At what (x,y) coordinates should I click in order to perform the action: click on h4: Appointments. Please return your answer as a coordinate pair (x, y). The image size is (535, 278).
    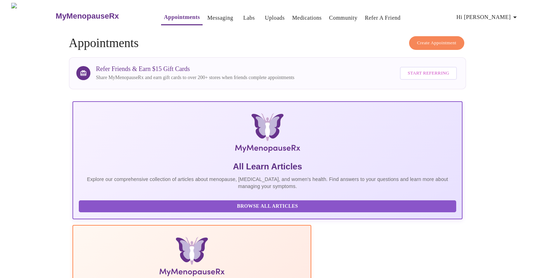
    Looking at the image, I should click on (268, 43).